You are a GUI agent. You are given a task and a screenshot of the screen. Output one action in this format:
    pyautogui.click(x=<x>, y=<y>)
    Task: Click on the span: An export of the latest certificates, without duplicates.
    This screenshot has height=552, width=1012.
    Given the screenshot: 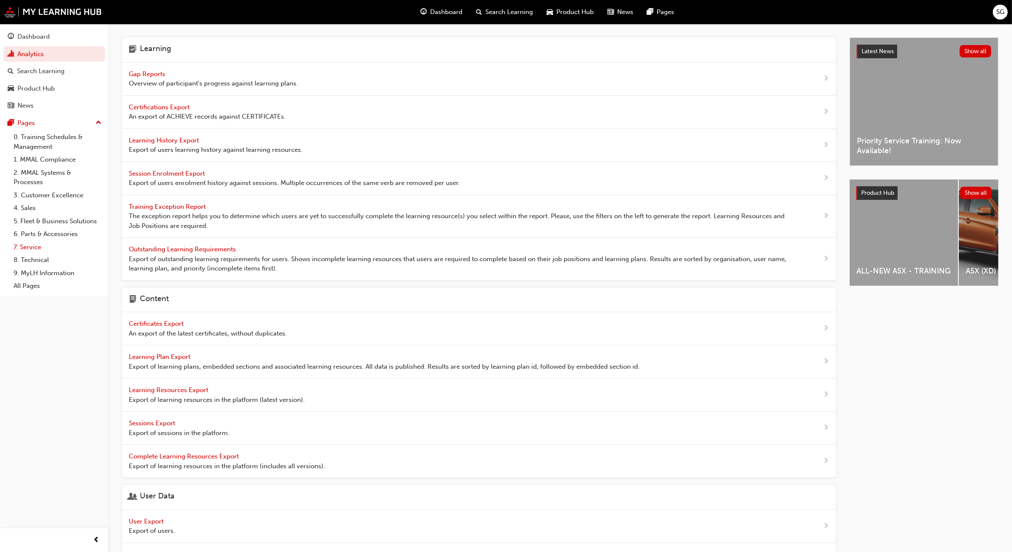 What is the action you would take?
    pyautogui.click(x=208, y=333)
    